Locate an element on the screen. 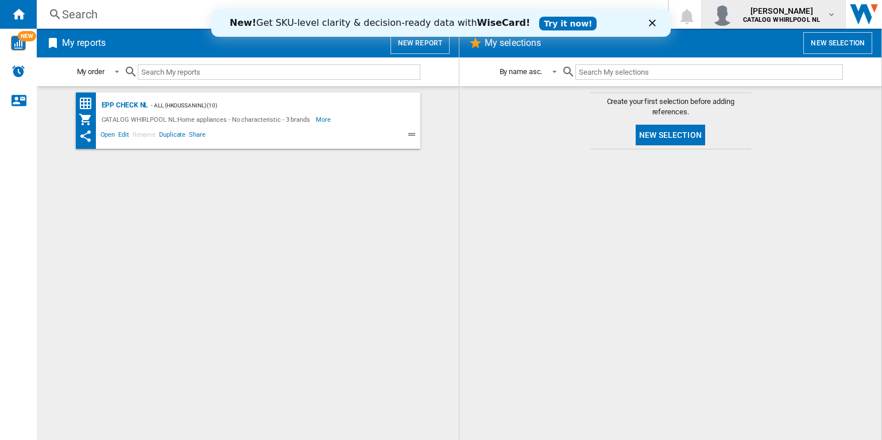  input: Search My selections is located at coordinates (709, 72).